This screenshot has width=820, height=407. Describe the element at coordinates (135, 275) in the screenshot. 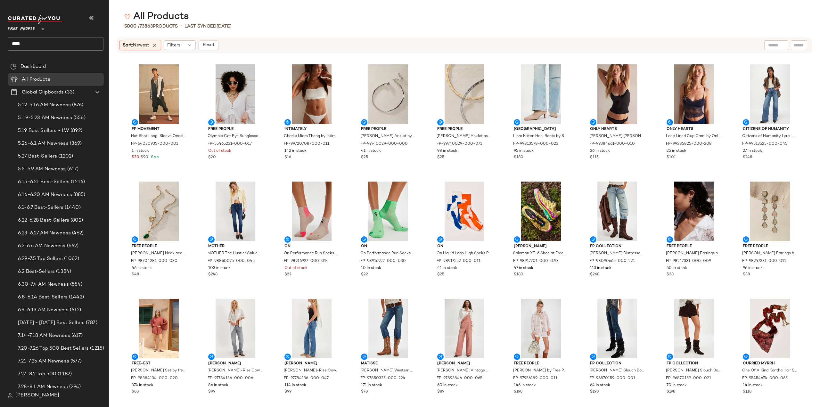

I see `span: $48` at that location.